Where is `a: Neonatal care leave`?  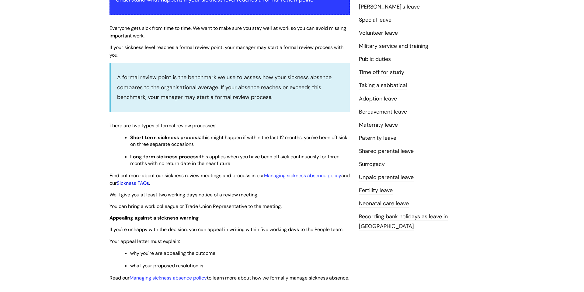 a: Neonatal care leave is located at coordinates (384, 204).